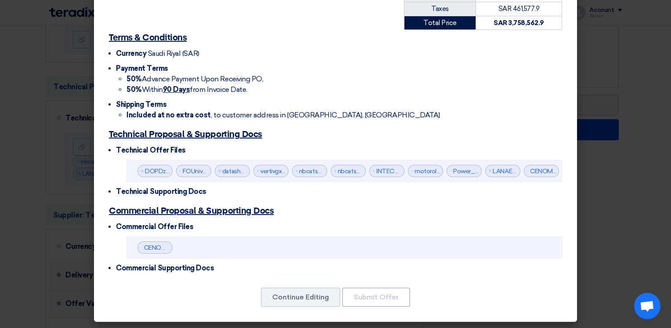 The width and height of the screenshot is (671, 328). Describe the element at coordinates (532, 171) in the screenshot. I see `a: LANAEN_1755517821425.pdf` at that location.